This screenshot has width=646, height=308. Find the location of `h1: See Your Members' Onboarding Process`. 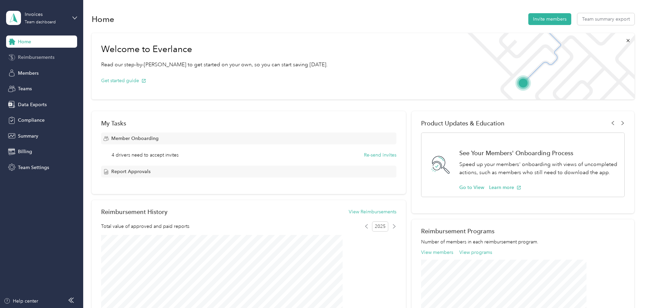

h1: See Your Members' Onboarding Process is located at coordinates (538, 153).